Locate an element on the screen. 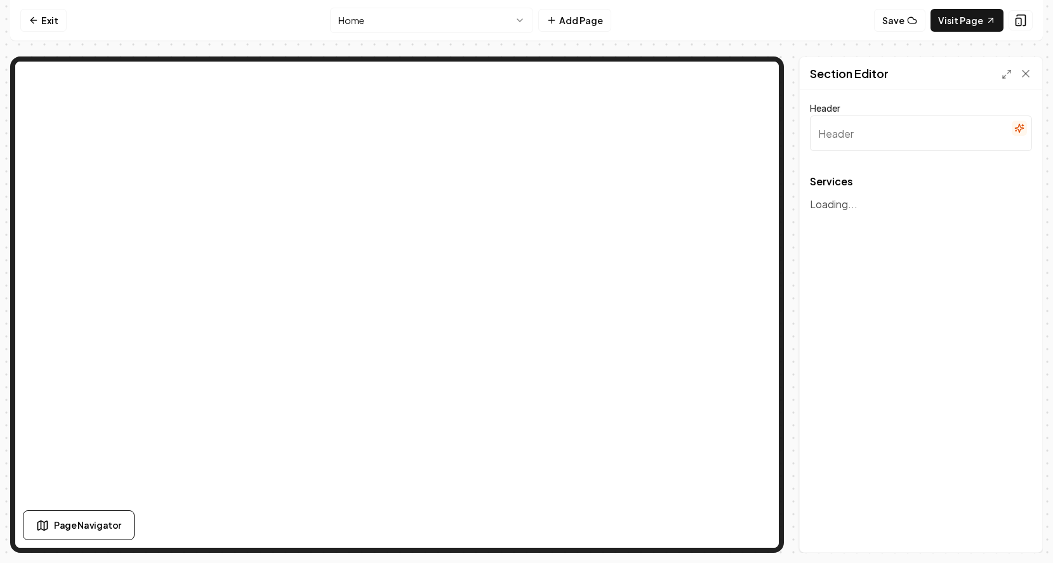 This screenshot has height=563, width=1053. button: Page Navigator is located at coordinates (79, 525).